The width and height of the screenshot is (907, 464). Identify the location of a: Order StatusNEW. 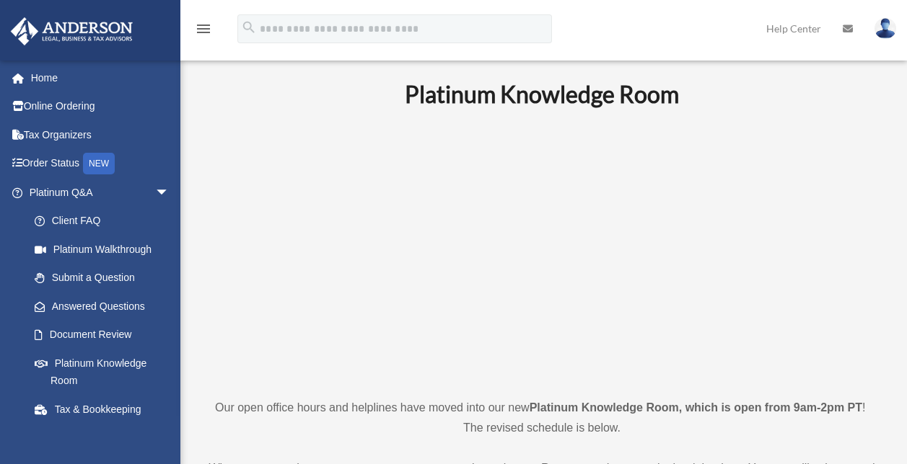
(100, 164).